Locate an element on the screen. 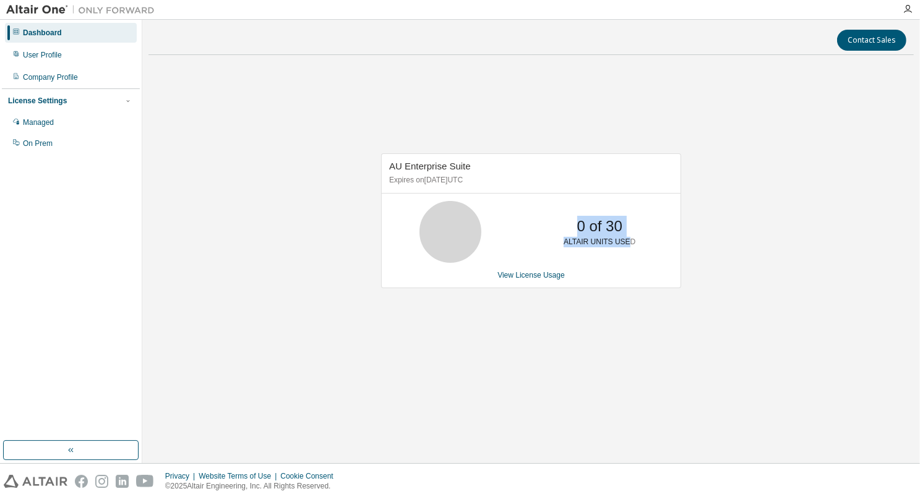  a: View License Usage is located at coordinates (531, 275).